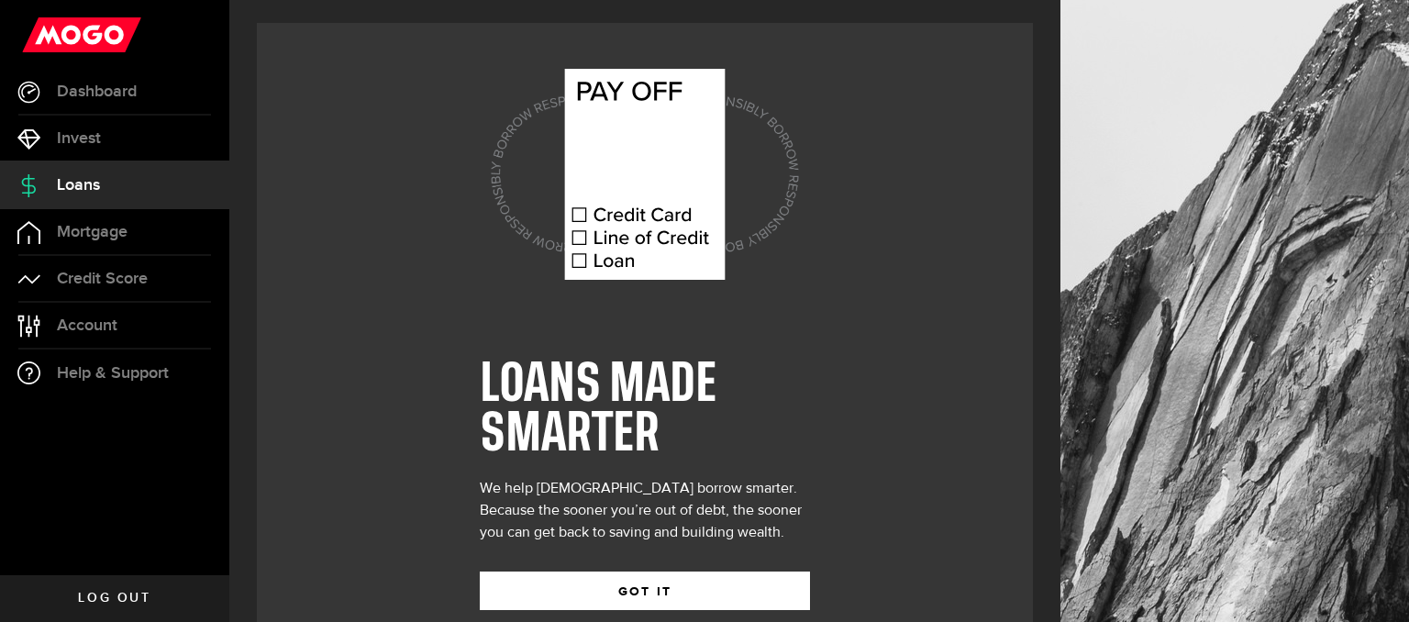 The height and width of the screenshot is (622, 1409). Describe the element at coordinates (92, 232) in the screenshot. I see `span: Mortgage` at that location.